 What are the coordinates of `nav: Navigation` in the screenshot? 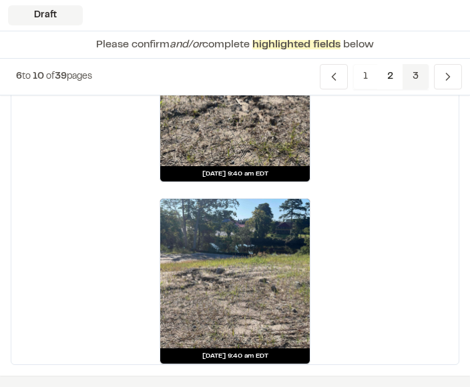 It's located at (391, 77).